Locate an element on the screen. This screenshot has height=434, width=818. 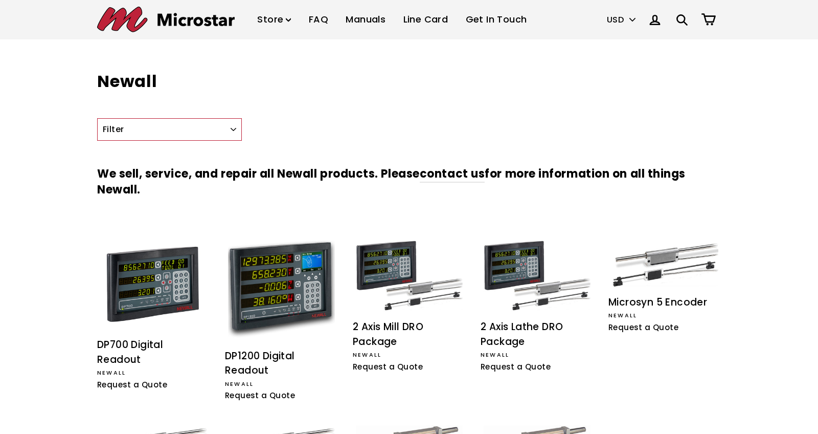
a: Microsyn 5 Encoder Microsyn 5 Encoder Newall Request a Quote is located at coordinates (665, 288).